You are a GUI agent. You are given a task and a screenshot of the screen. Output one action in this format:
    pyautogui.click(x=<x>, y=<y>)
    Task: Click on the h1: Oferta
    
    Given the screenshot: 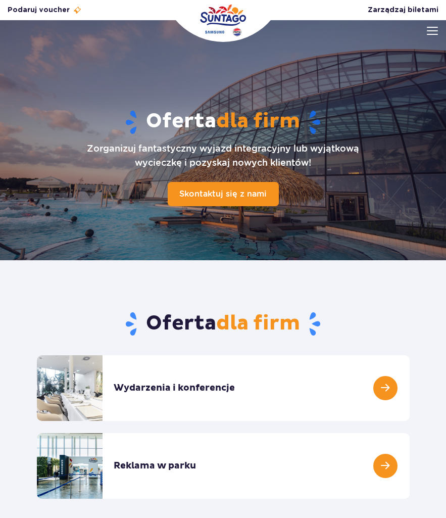 What is the action you would take?
    pyautogui.click(x=223, y=122)
    